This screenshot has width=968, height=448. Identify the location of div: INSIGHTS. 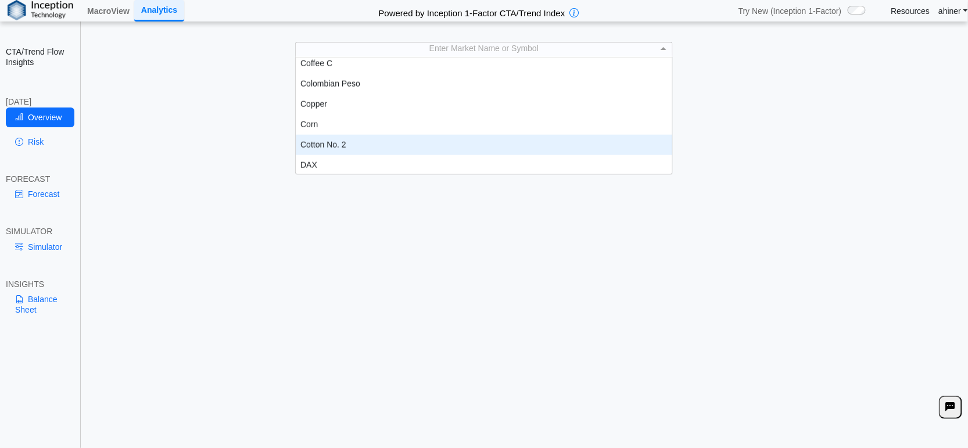
(40, 284).